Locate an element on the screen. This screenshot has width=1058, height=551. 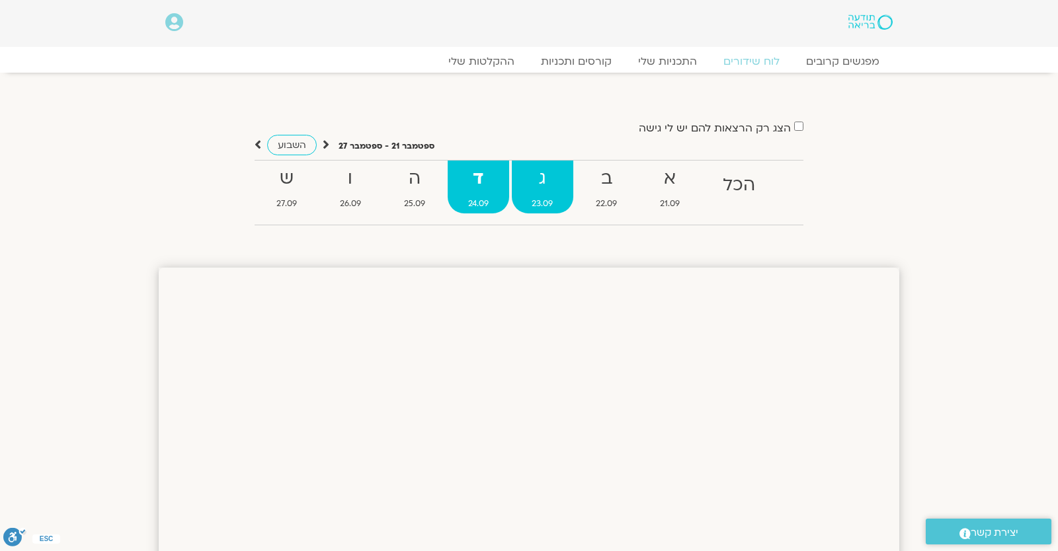
strong: ו is located at coordinates (350, 178).